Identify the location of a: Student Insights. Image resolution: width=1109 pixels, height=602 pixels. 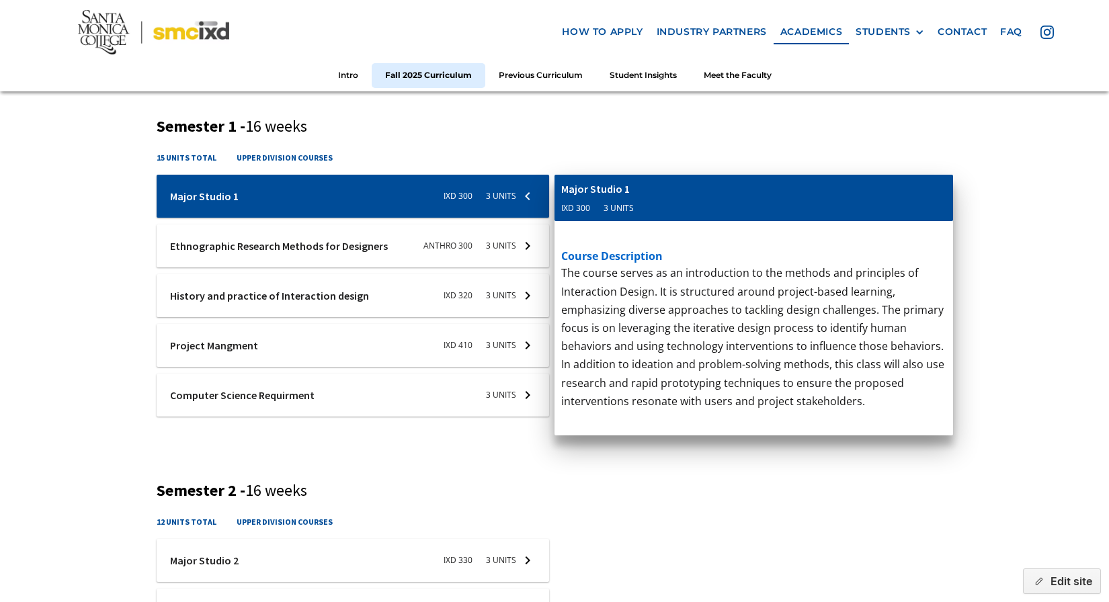
(643, 75).